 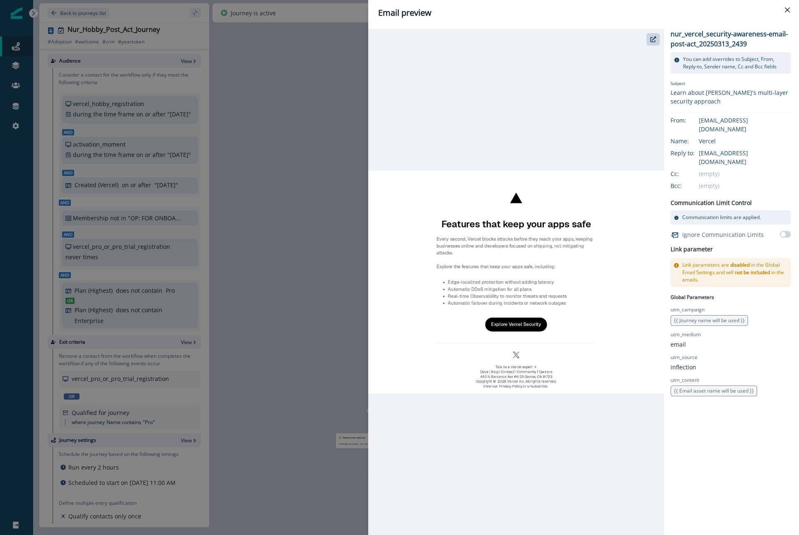 What do you see at coordinates (691, 186) in the screenshot?
I see `div: Bcc:` at bounding box center [691, 186].